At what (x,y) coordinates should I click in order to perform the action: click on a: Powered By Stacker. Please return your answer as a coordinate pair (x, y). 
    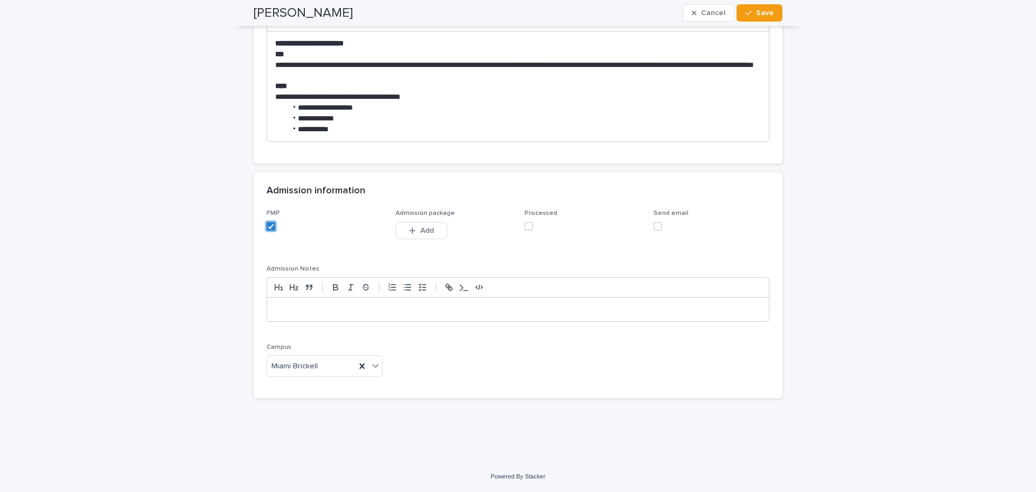
    Looking at the image, I should click on (517, 476).